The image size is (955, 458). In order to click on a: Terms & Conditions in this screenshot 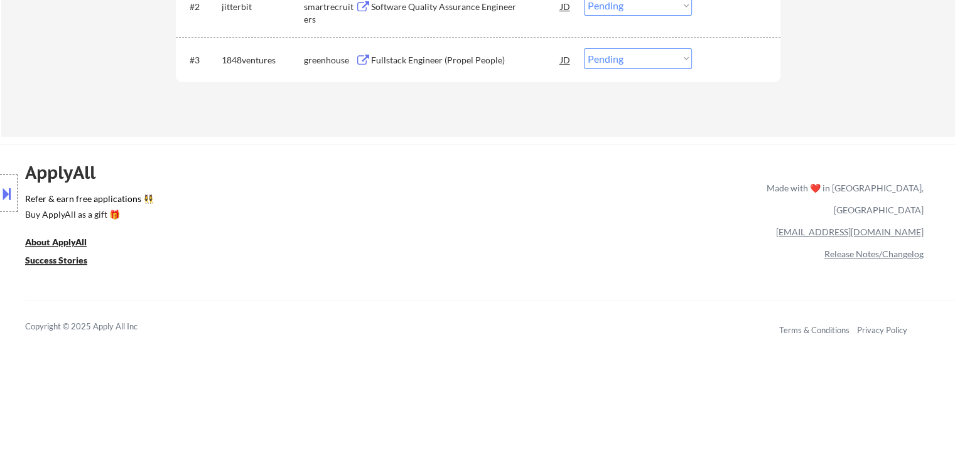, I will do `click(814, 330)`.